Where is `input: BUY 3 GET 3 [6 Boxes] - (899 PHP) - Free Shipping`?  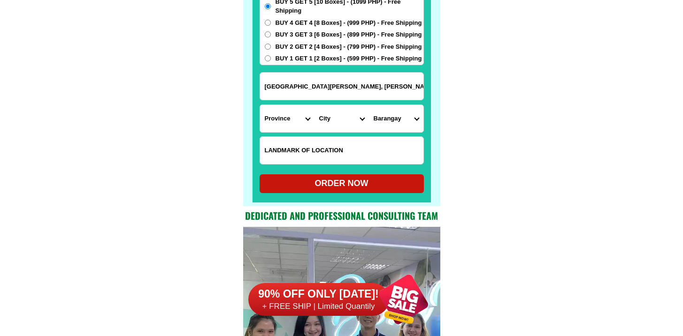
input: BUY 3 GET 3 [6 Boxes] - (899 PHP) - Free Shipping is located at coordinates (267, 34).